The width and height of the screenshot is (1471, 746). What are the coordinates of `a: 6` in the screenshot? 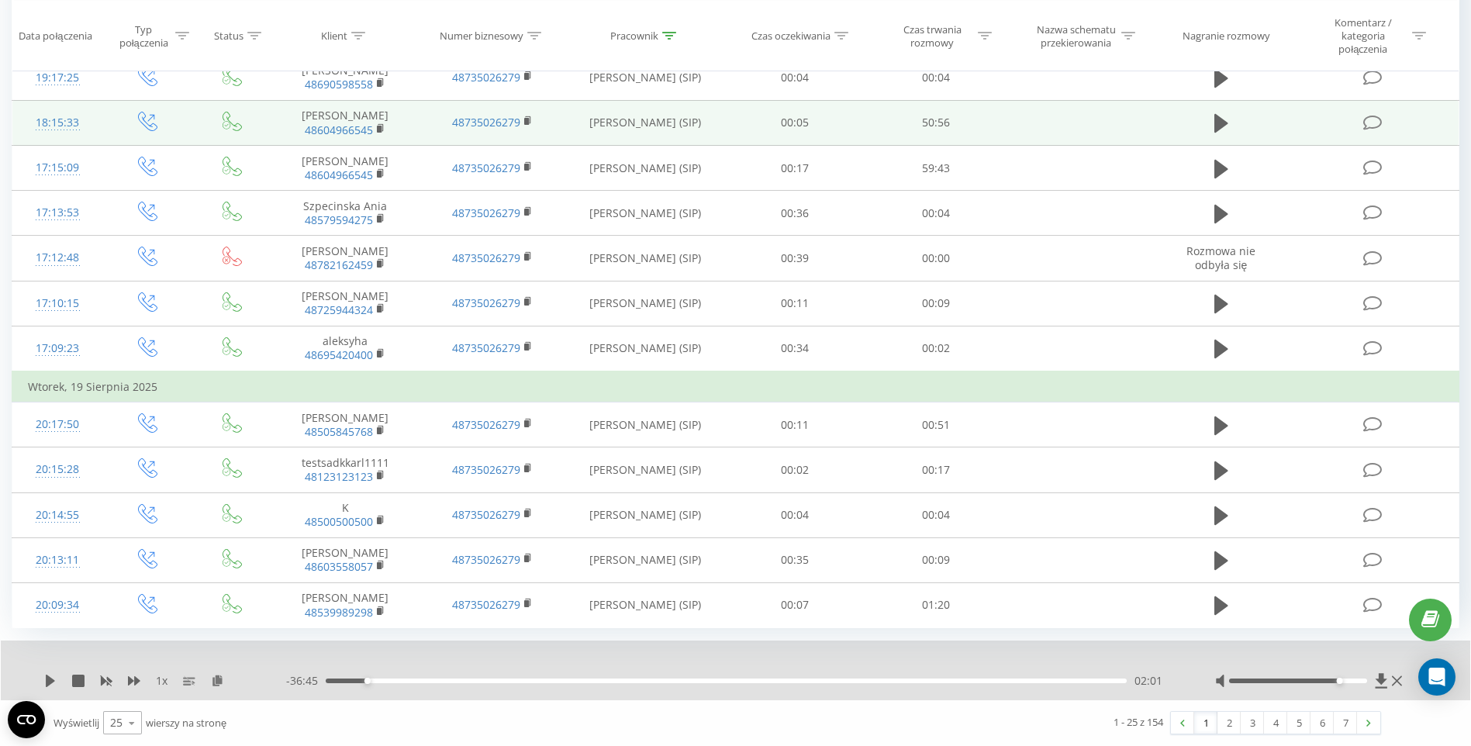 It's located at (1322, 723).